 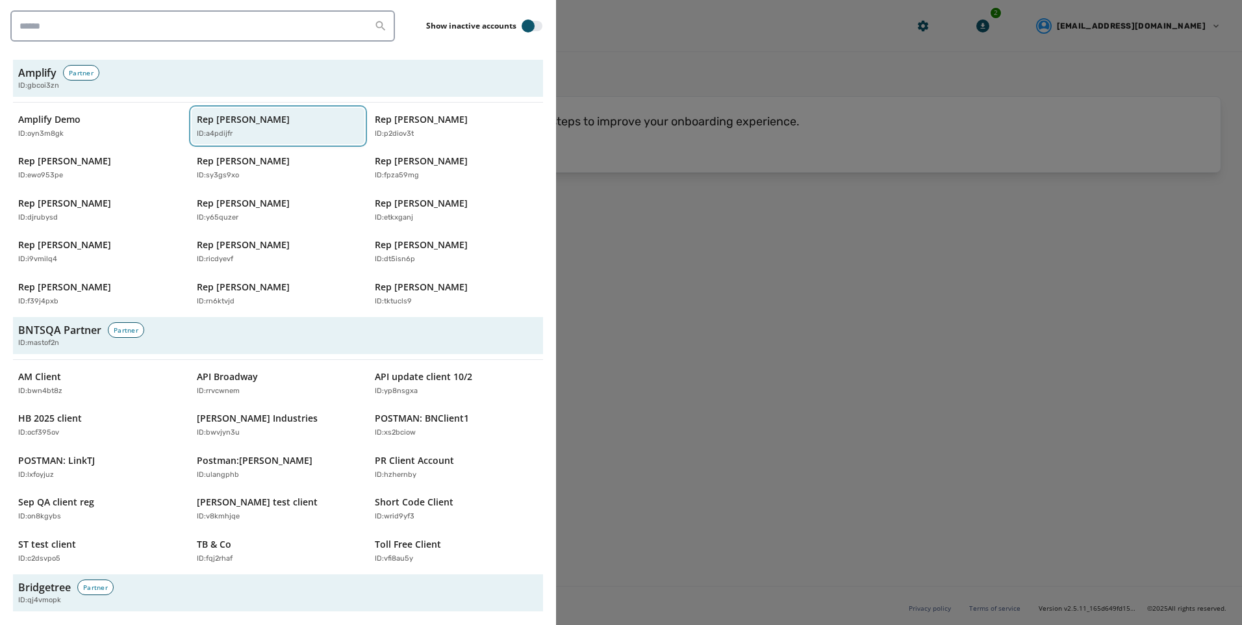 What do you see at coordinates (395, 432) in the screenshot?
I see `p: ID: xs2bciow` at bounding box center [395, 432].